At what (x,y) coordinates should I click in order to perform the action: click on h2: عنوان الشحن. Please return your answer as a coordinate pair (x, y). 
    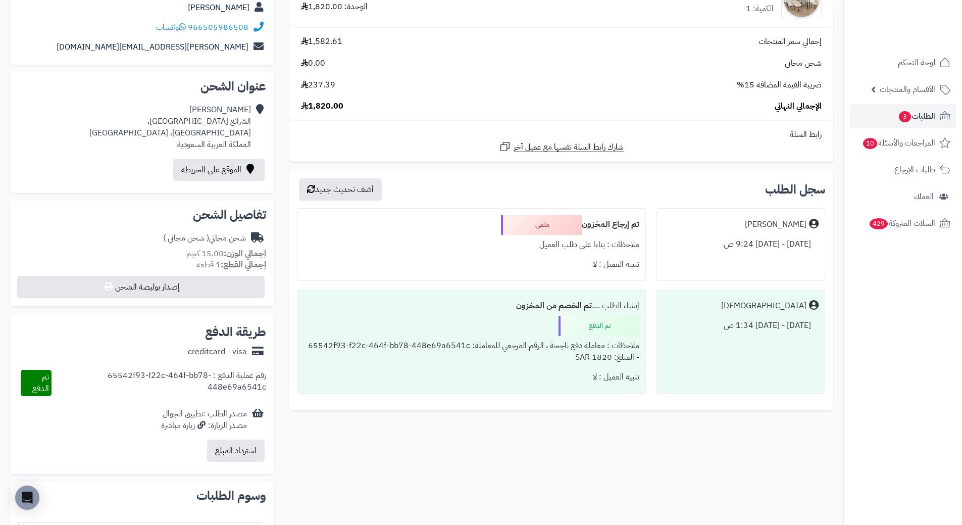
    Looking at the image, I should click on (142, 86).